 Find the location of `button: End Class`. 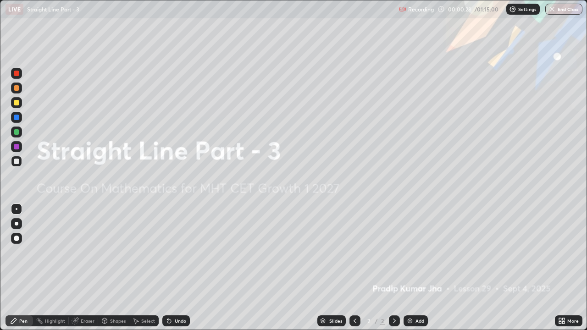

button: End Class is located at coordinates (563, 9).